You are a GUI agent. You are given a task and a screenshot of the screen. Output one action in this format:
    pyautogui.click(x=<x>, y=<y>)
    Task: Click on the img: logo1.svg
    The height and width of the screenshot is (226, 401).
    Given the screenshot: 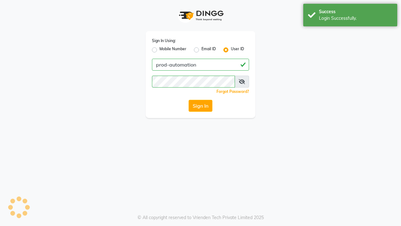 What is the action you would take?
    pyautogui.click(x=201, y=15)
    